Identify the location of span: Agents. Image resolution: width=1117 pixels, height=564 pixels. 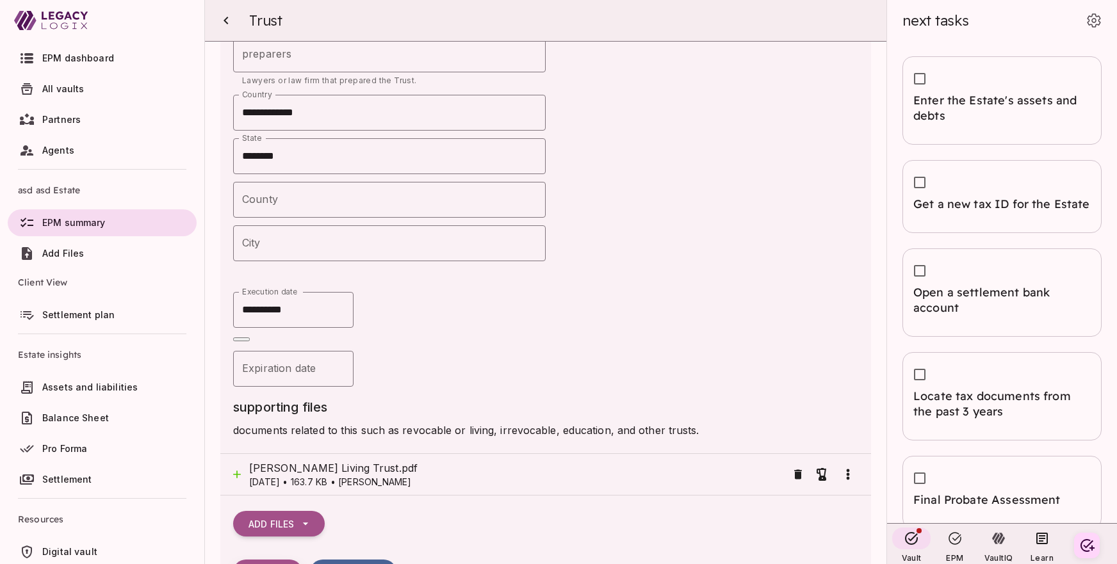
(58, 150).